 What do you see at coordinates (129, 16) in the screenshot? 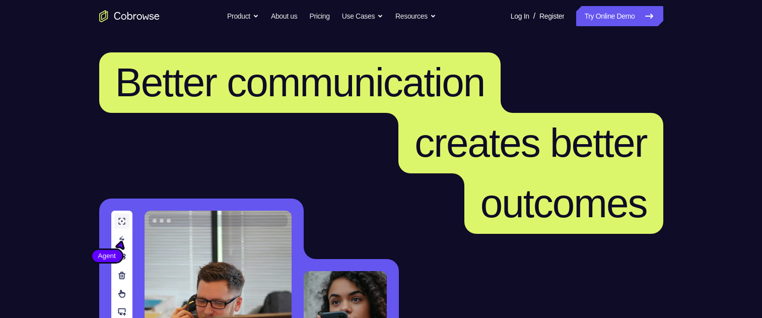
I see `a: Go to the home page` at bounding box center [129, 16].